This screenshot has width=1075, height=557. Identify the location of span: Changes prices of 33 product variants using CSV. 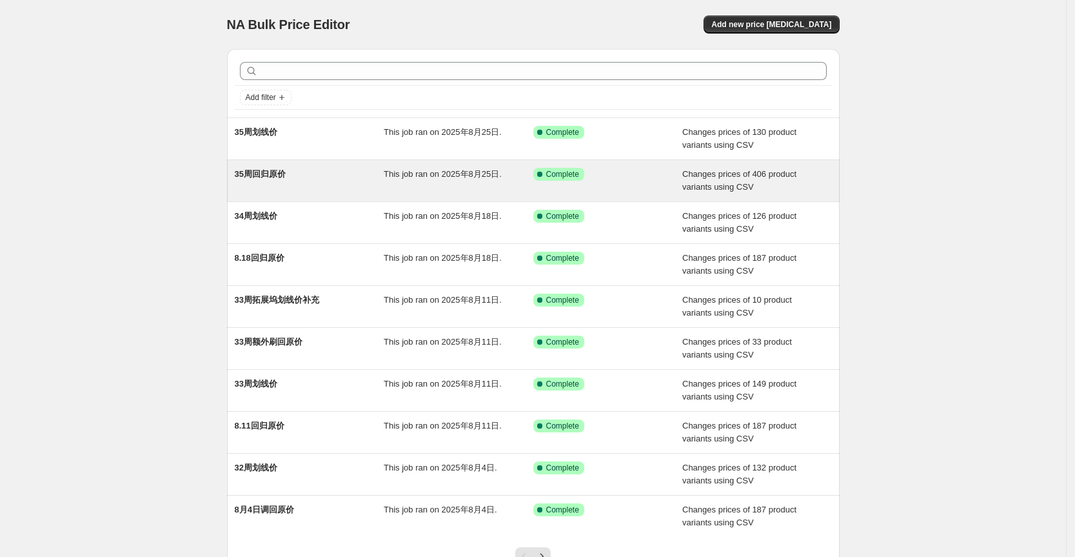
(737, 348).